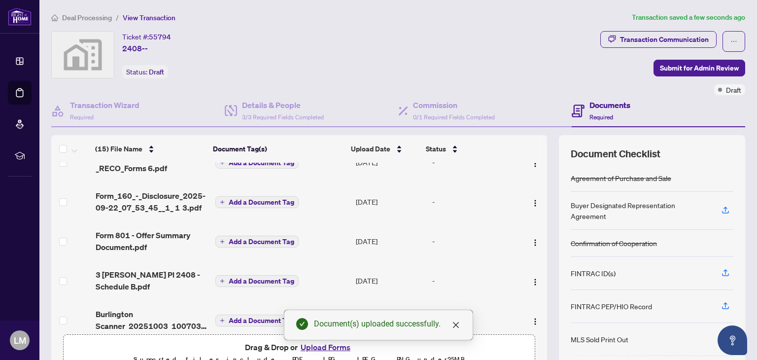  I want to click on div: FINTRAC ID(s), so click(593, 273).